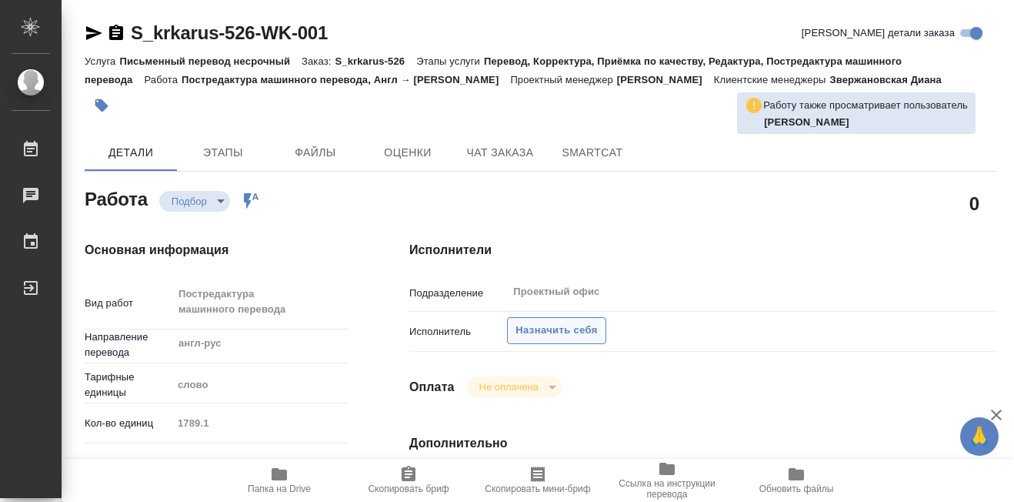 The image size is (1014, 502). I want to click on h4: Дополнительно, so click(703, 443).